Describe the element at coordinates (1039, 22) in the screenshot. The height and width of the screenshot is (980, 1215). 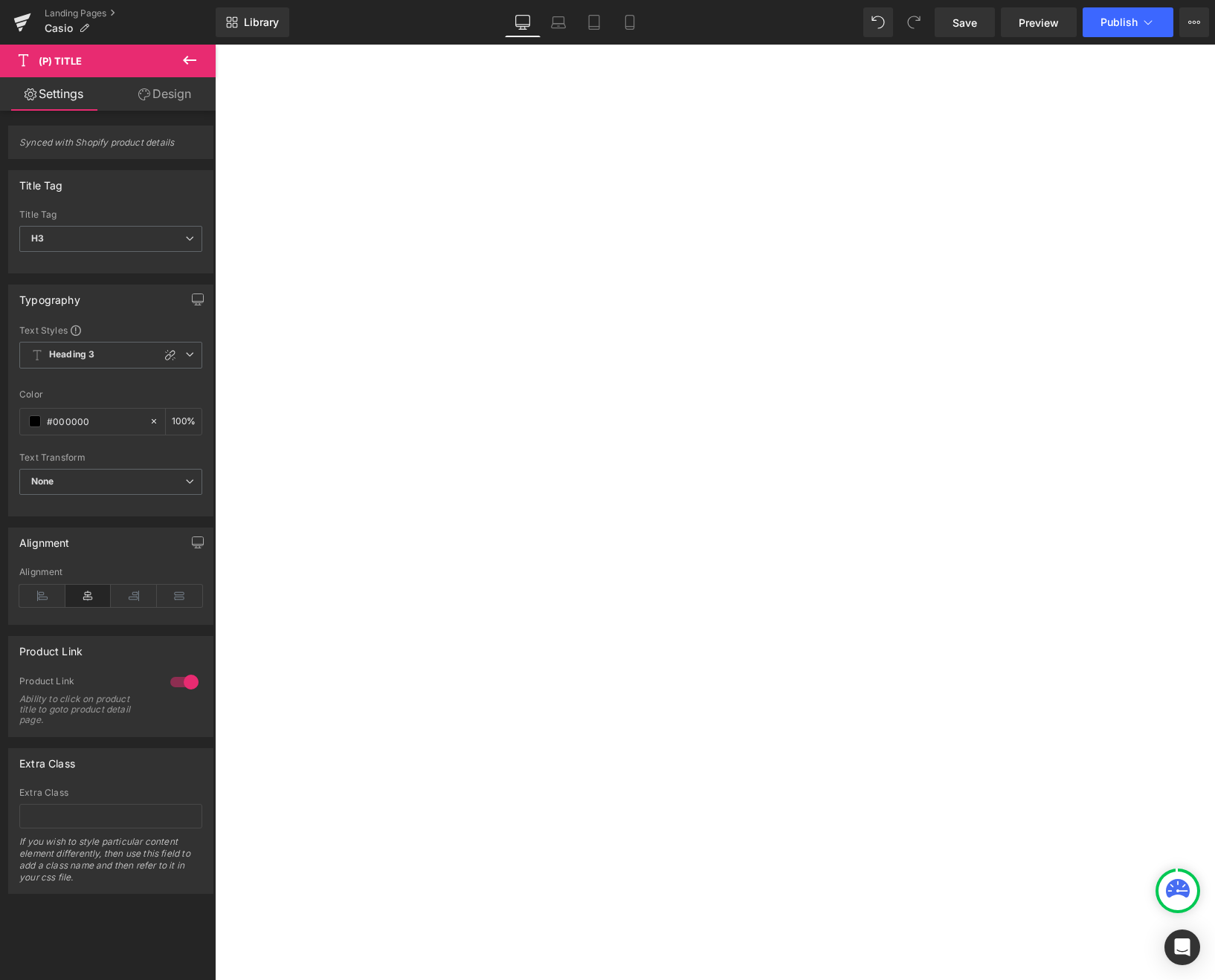
I see `span: Preview` at that location.